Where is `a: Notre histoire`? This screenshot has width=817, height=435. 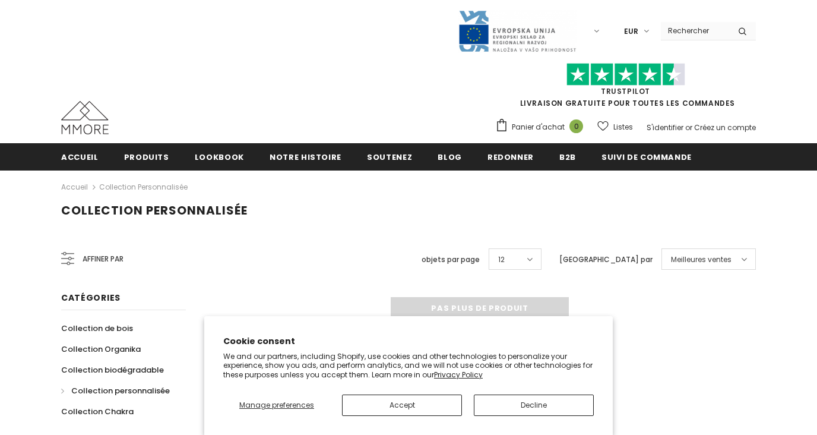 a: Notre histoire is located at coordinates (305, 156).